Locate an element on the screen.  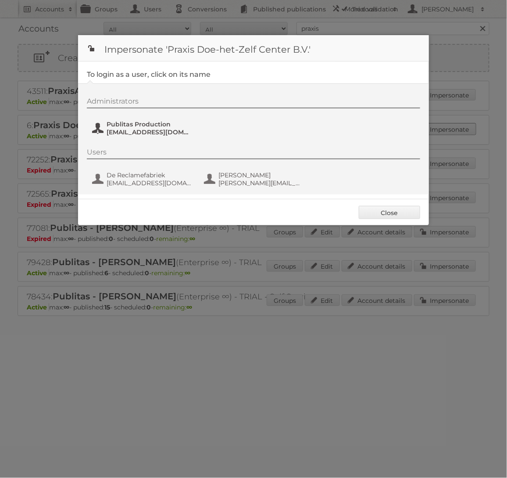
h1: Impersonate 'Praxis Doe-het-Zelf Center B.V.' is located at coordinates (253, 48).